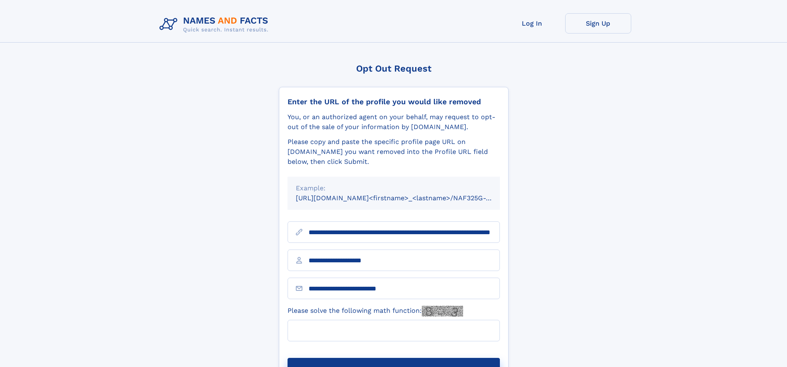 Image resolution: width=787 pixels, height=367 pixels. I want to click on div: Enter the URL of the profile you would like removed, so click(394, 102).